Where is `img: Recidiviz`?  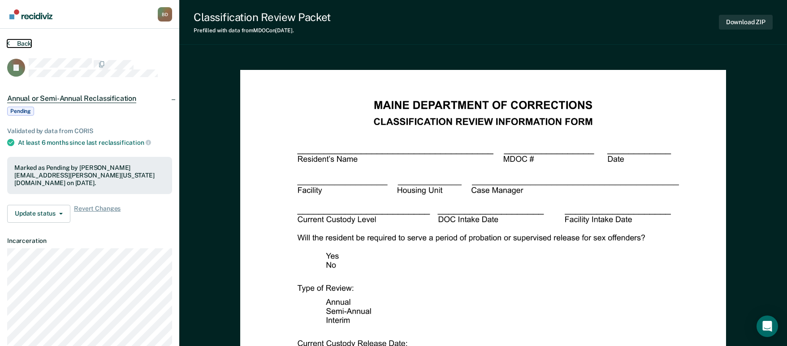
img: Recidiviz is located at coordinates (31, 14).